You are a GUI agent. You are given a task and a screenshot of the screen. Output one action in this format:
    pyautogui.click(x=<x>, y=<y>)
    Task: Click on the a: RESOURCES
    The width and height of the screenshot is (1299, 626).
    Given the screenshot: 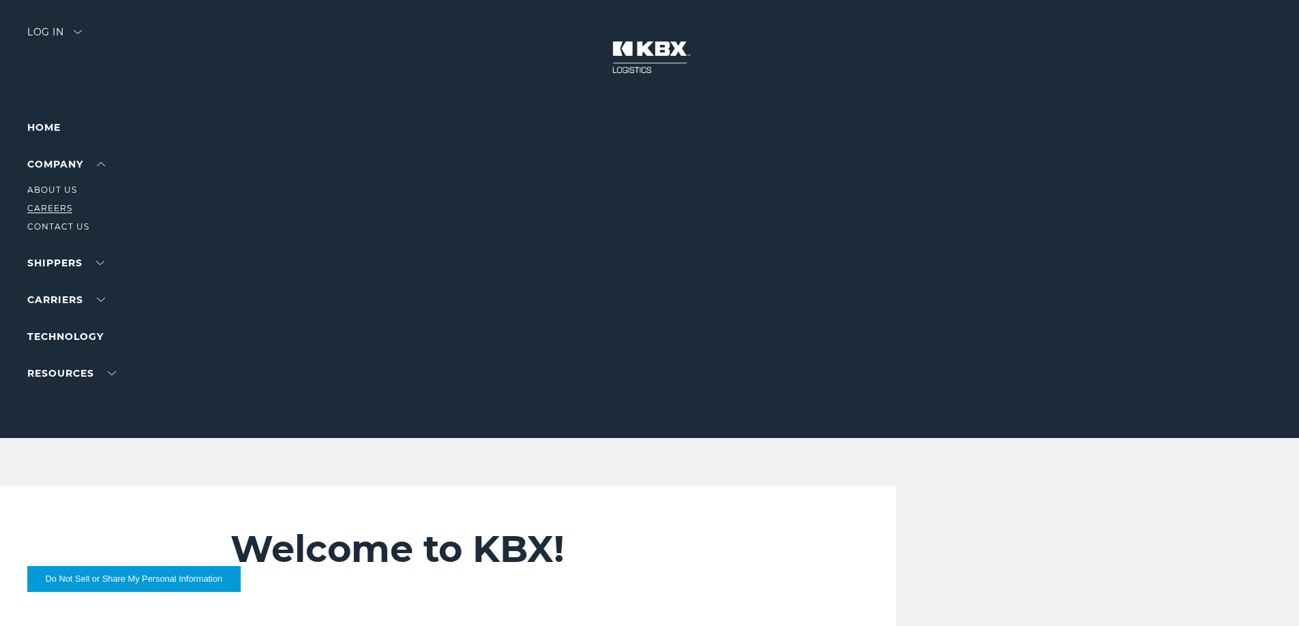 What is the action you would take?
    pyautogui.click(x=72, y=374)
    